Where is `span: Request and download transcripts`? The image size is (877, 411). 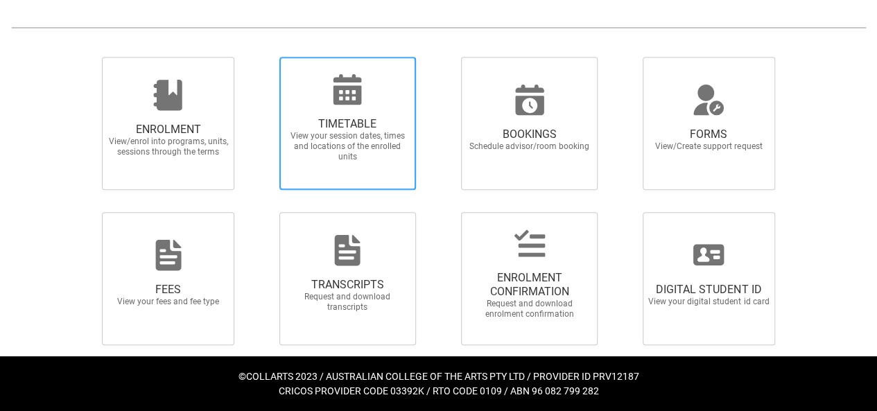
span: Request and download transcripts is located at coordinates (347, 302).